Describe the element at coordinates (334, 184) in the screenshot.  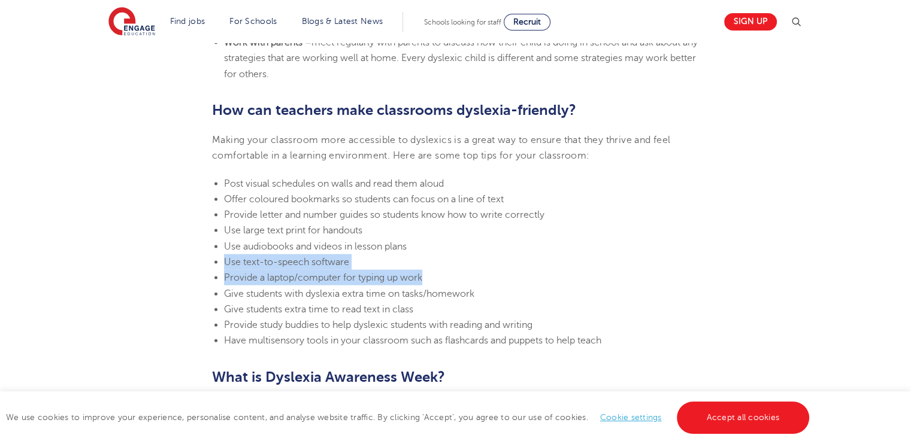
I see `span: Post visual schedules on walls and read them aloud` at that location.